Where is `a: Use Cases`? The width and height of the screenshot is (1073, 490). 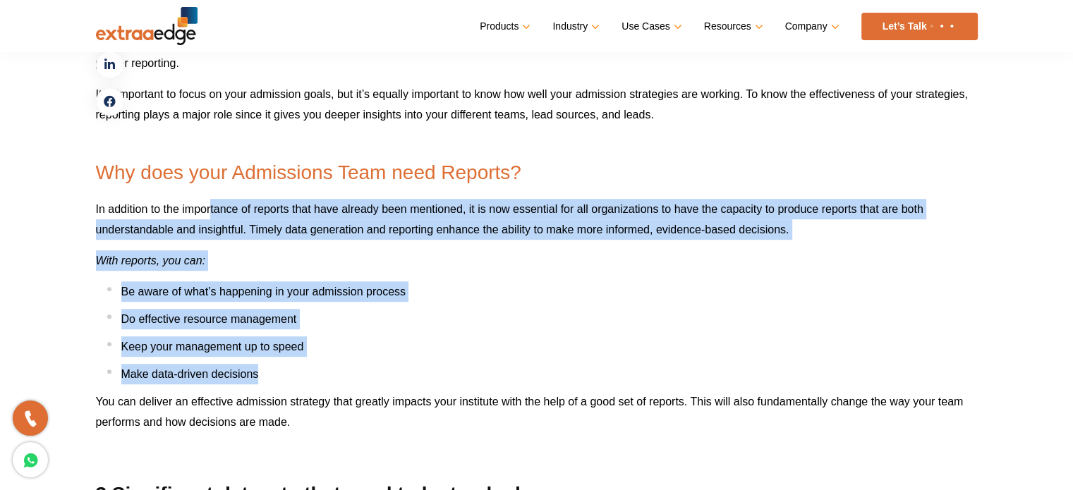
a: Use Cases is located at coordinates (650, 26).